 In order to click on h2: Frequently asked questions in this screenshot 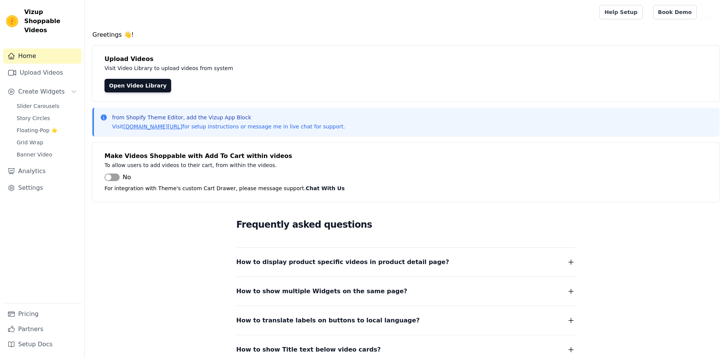, I will do `click(406, 224)`.